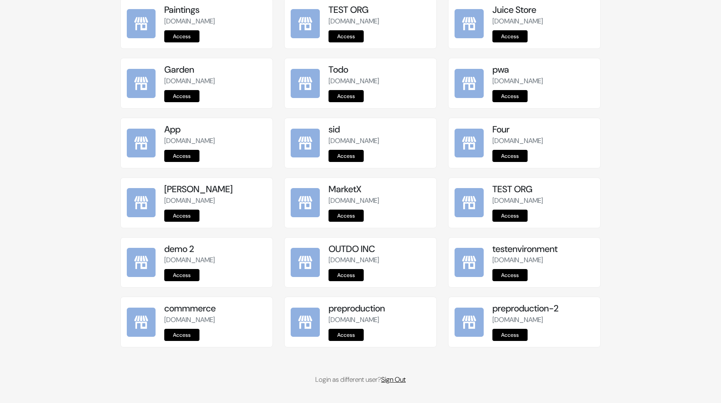 This screenshot has height=403, width=721. Describe the element at coordinates (215, 70) in the screenshot. I see `h5: Garden` at that location.